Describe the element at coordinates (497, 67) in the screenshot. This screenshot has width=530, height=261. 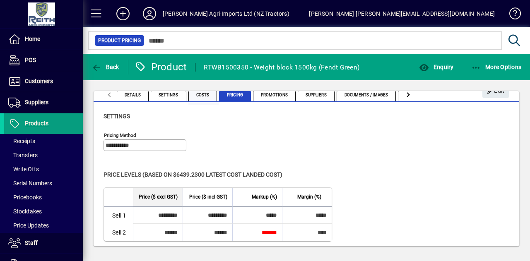
I see `button: More Options` at that location.